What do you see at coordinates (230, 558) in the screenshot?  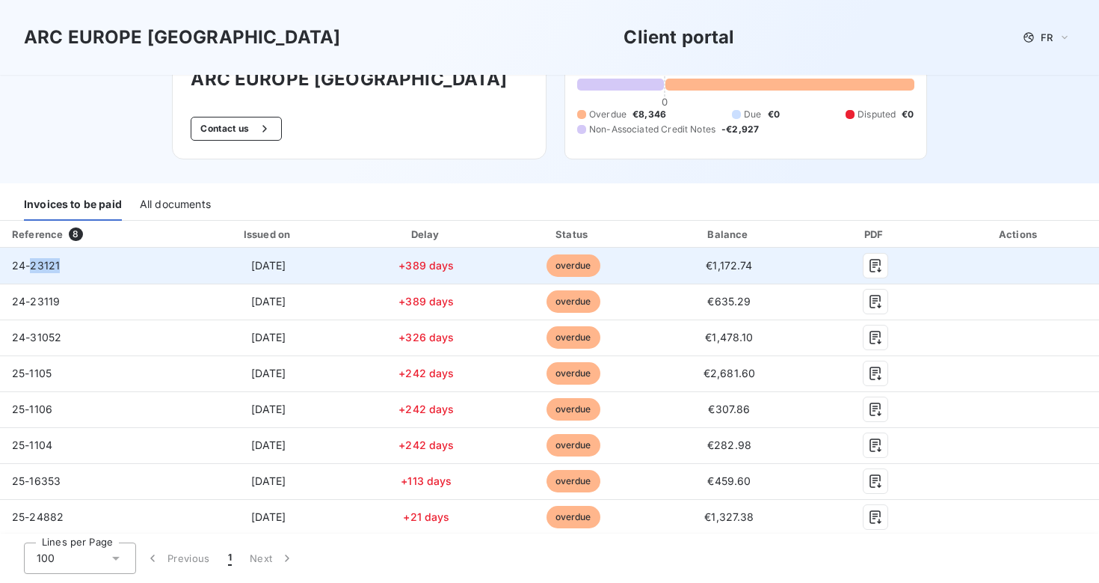 I see `span: 1` at bounding box center [230, 558].